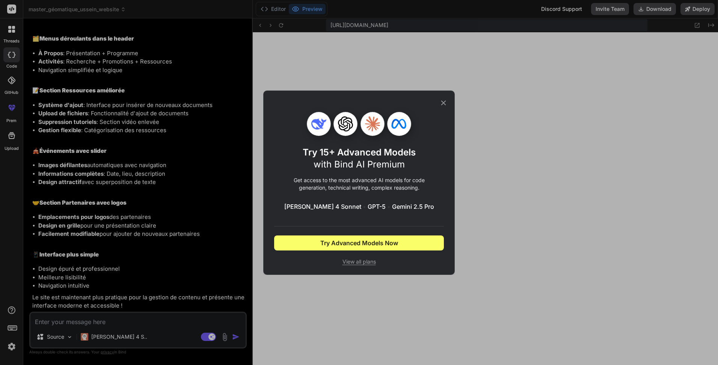 This screenshot has width=718, height=365. What do you see at coordinates (377, 206) in the screenshot?
I see `span: GPT-5` at bounding box center [377, 206].